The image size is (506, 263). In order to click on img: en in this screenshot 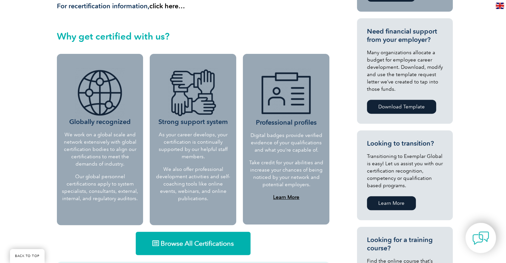, I will do `click(500, 6)`.